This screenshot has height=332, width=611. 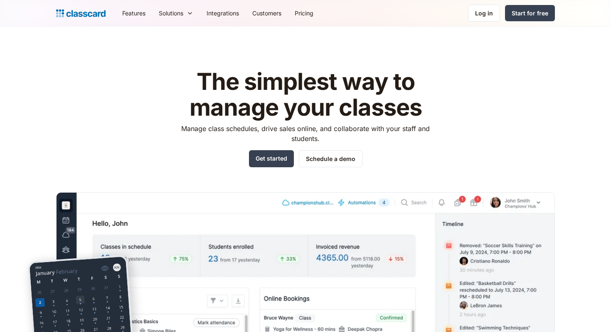 What do you see at coordinates (271, 158) in the screenshot?
I see `a: Get started` at bounding box center [271, 158].